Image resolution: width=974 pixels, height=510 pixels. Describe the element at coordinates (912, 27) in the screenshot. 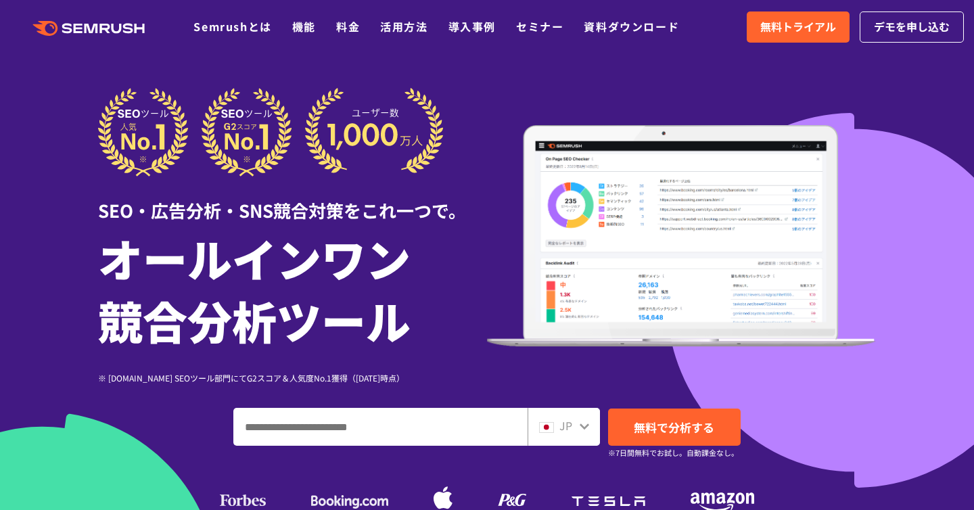

I see `a: デモを申し込む` at that location.